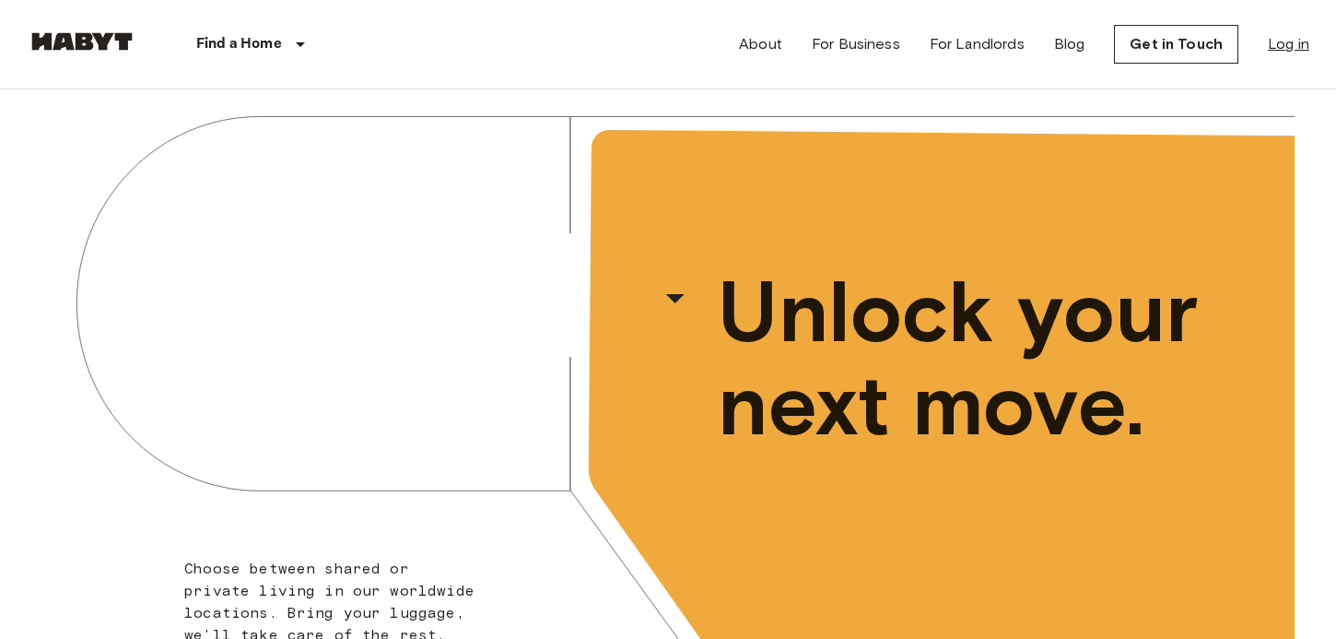 The height and width of the screenshot is (639, 1336). I want to click on a: For Business, so click(856, 44).